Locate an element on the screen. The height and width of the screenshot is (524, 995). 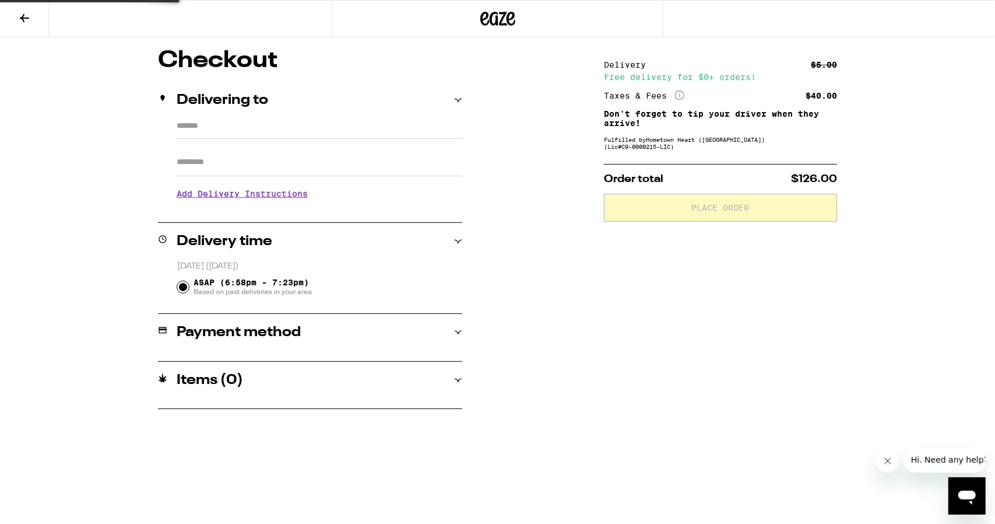
span: Based on past deliveries in your area is located at coordinates (252, 292).